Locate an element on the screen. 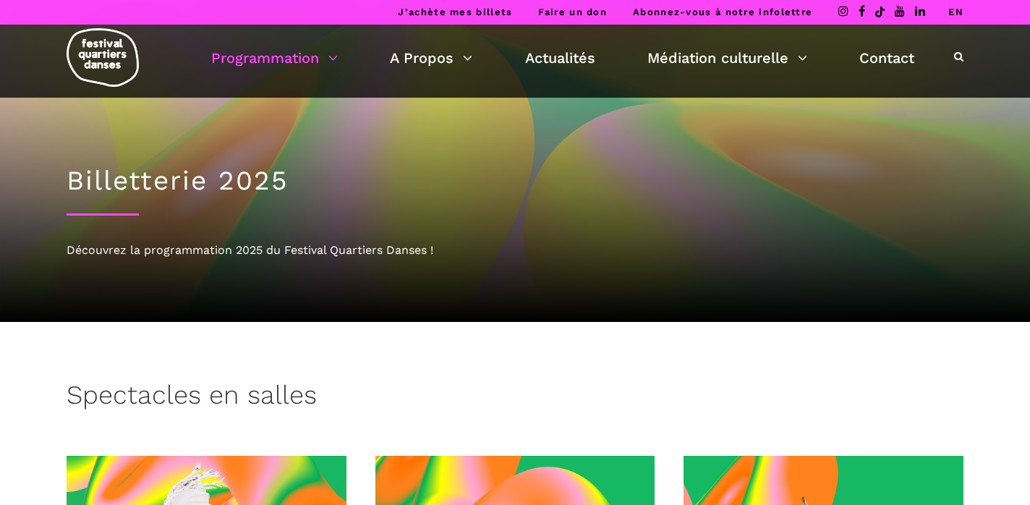 This screenshot has height=505, width=1030. a: Actualités is located at coordinates (560, 58).